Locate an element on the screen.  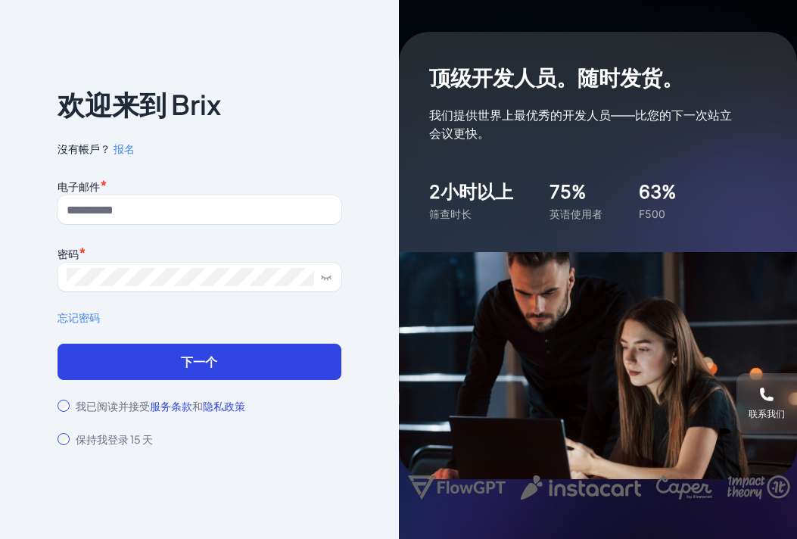
font: 报名 is located at coordinates (124, 148).